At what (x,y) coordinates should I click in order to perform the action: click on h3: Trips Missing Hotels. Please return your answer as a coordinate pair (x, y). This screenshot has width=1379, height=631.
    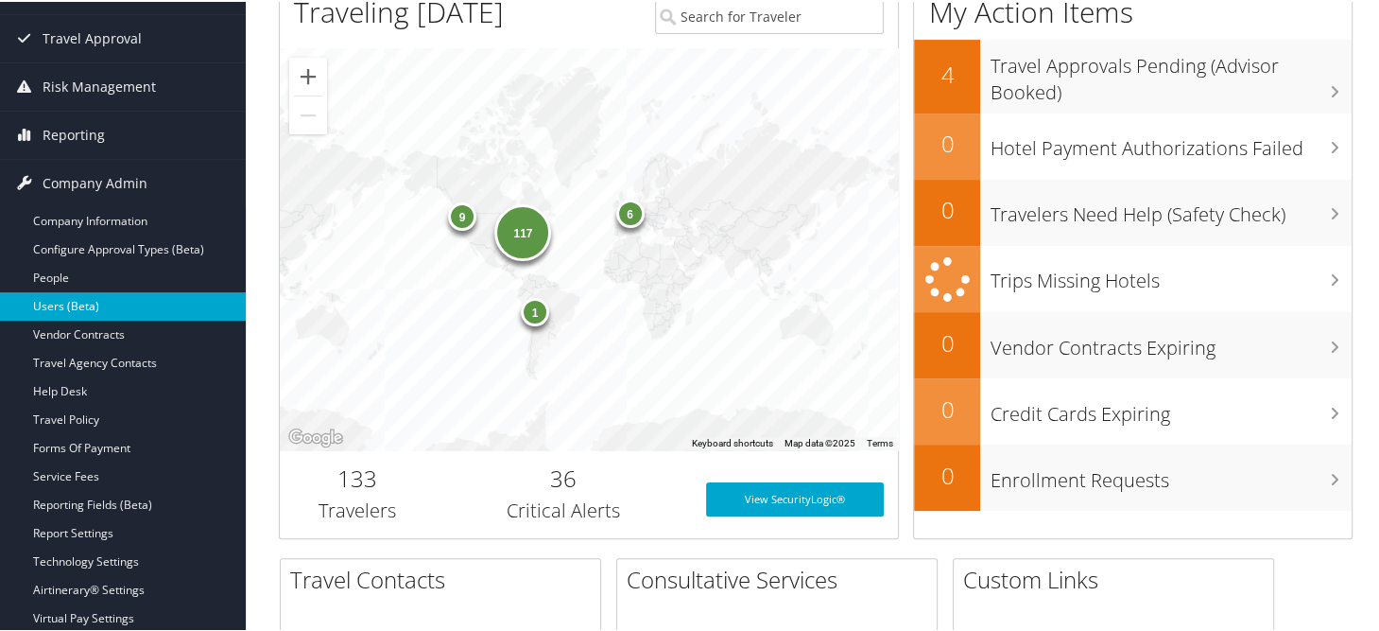
    Looking at the image, I should click on (1170, 274).